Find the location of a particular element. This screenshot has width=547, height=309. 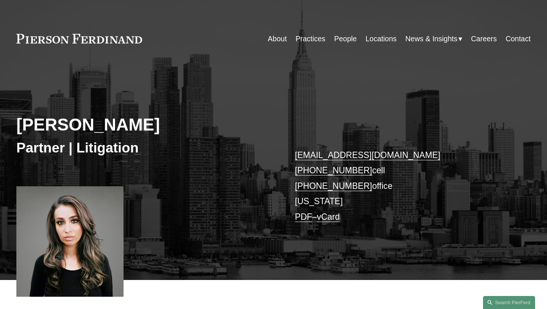

a: People is located at coordinates (345, 39).